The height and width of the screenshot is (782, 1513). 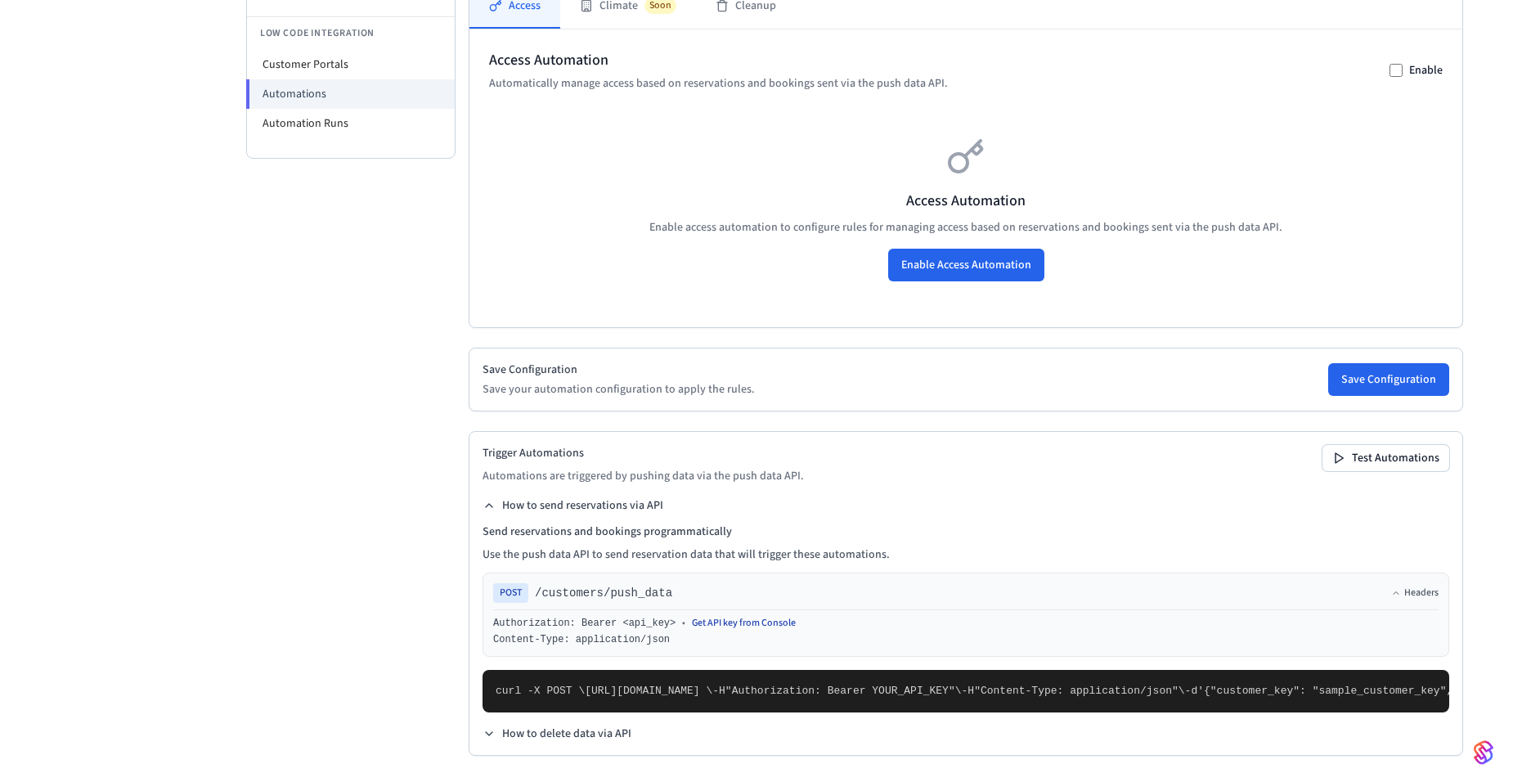 I want to click on p: Save your automation configuration to apply the rules., so click(x=618, y=389).